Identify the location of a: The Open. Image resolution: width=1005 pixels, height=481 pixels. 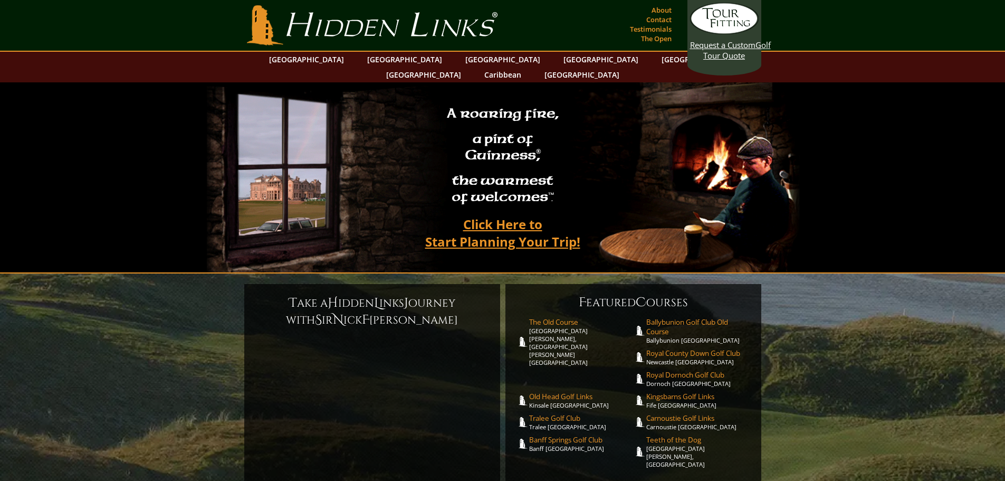
(656, 39).